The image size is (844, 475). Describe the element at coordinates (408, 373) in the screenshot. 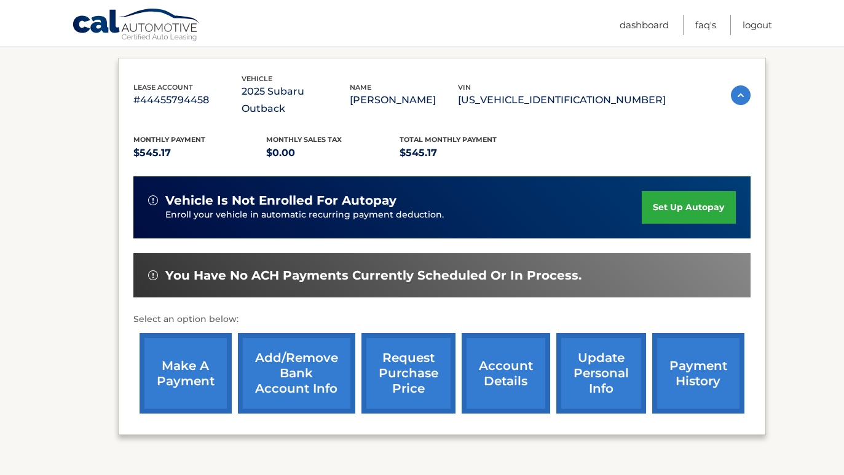

I see `a: request purchase price` at that location.